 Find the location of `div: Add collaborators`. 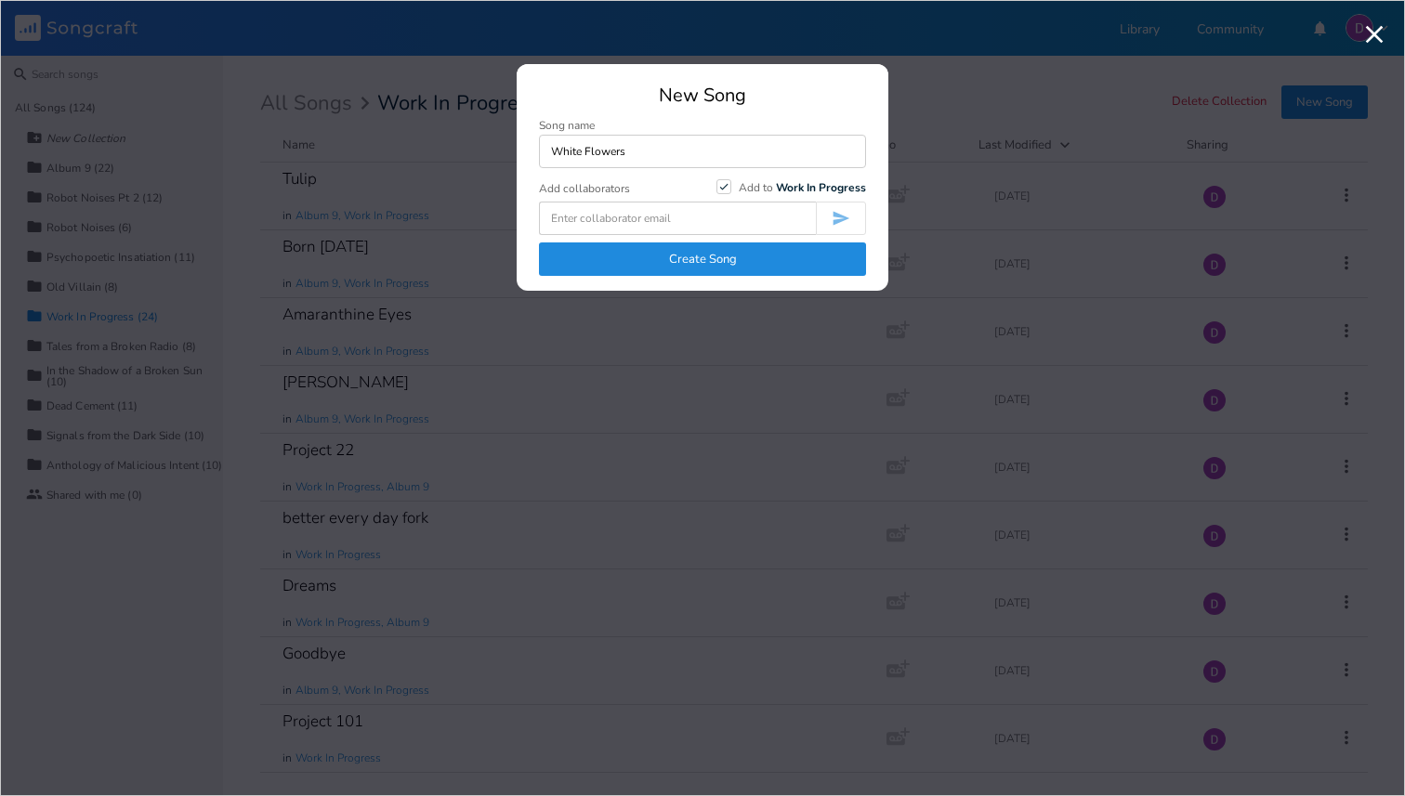

div: Add collaborators is located at coordinates (584, 189).